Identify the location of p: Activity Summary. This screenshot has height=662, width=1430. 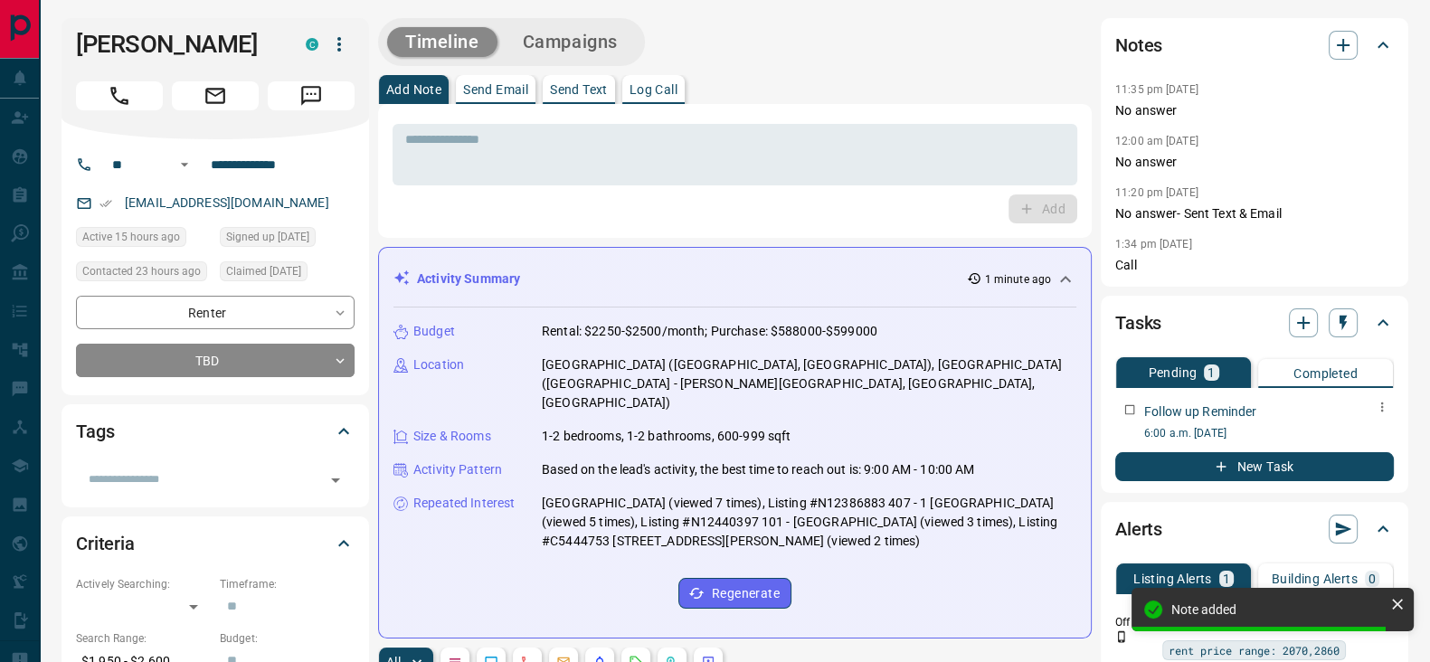
(469, 279).